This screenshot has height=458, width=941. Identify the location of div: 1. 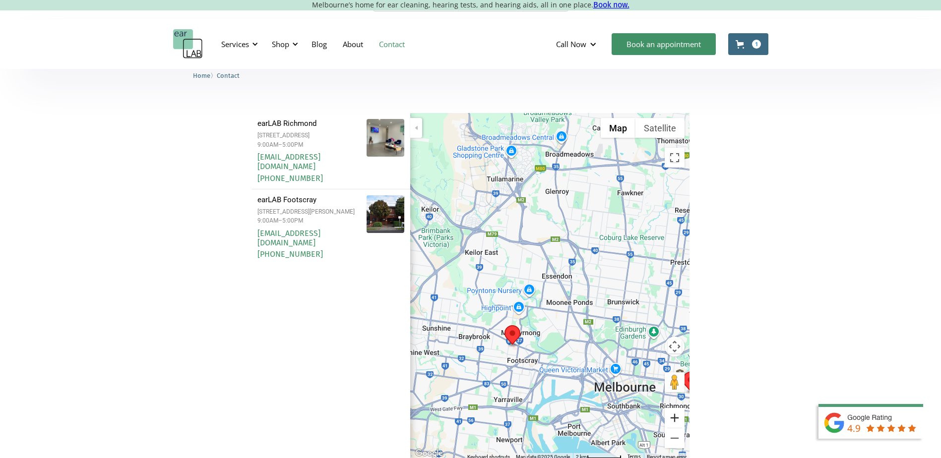
(756, 44).